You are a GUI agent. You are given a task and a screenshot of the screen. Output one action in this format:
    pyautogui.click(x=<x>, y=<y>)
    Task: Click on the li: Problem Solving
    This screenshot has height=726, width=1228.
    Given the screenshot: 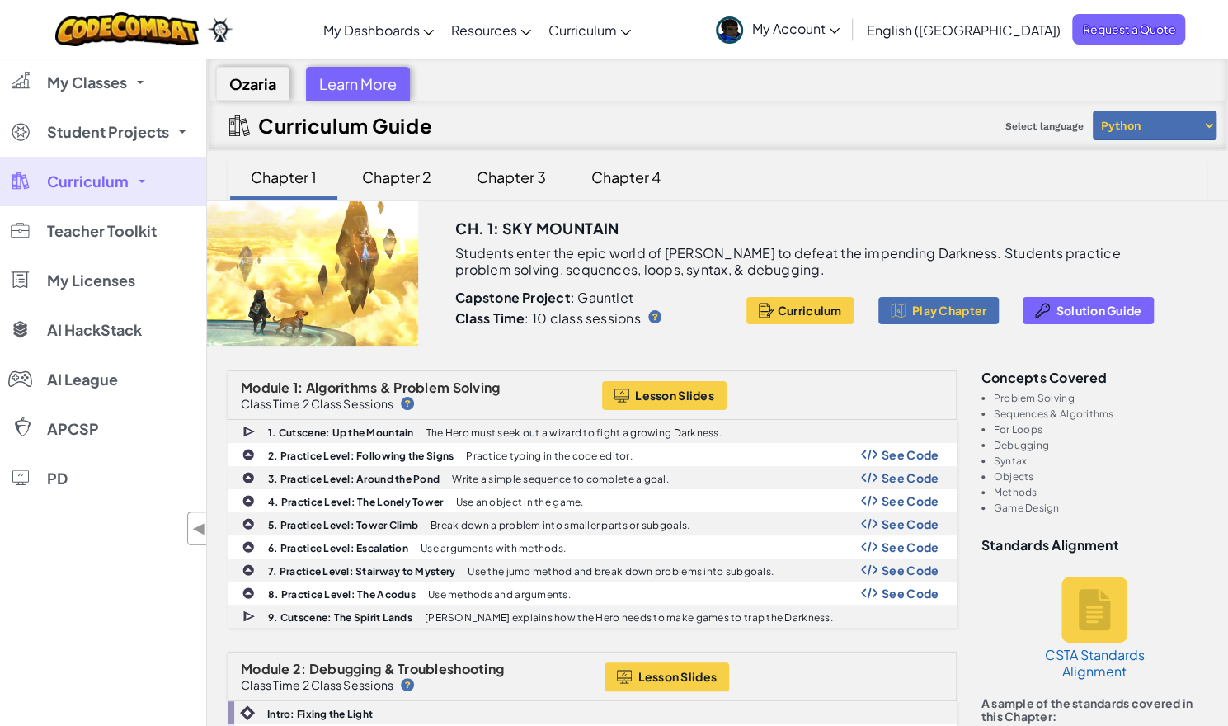 What is the action you would take?
    pyautogui.click(x=1101, y=397)
    